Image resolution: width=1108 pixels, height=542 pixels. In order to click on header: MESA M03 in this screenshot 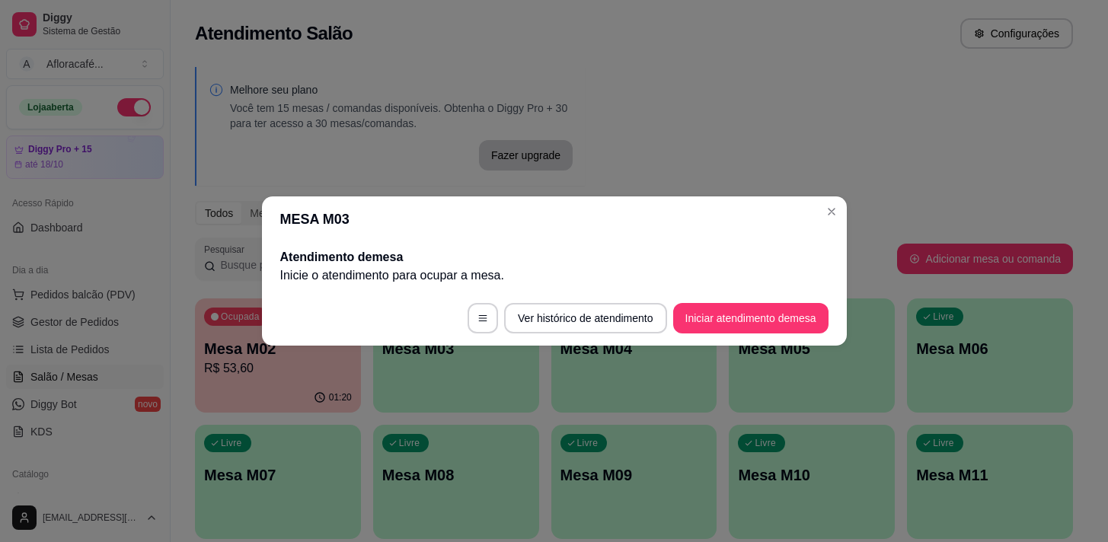, I will do `click(554, 219)`.